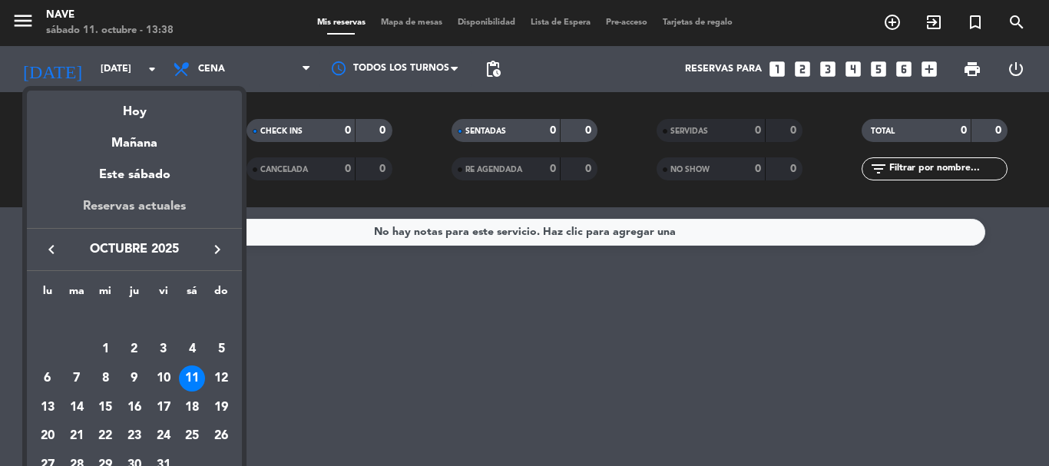  I want to click on th: viernes, so click(164, 294).